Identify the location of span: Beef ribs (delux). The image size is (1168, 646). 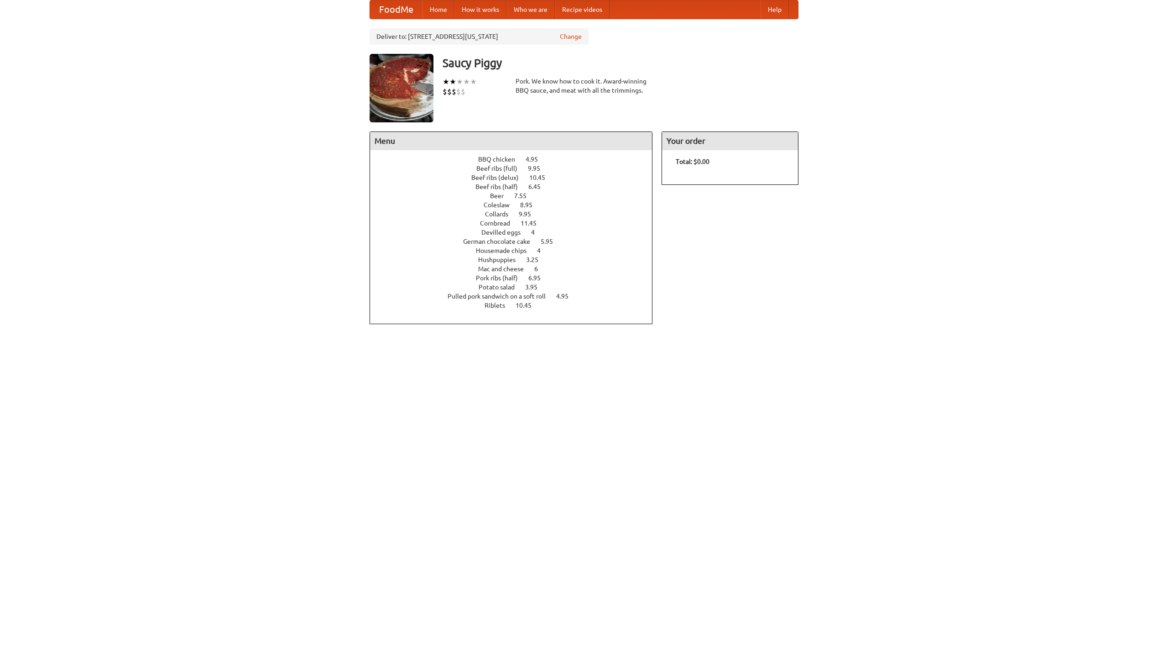
(500, 178).